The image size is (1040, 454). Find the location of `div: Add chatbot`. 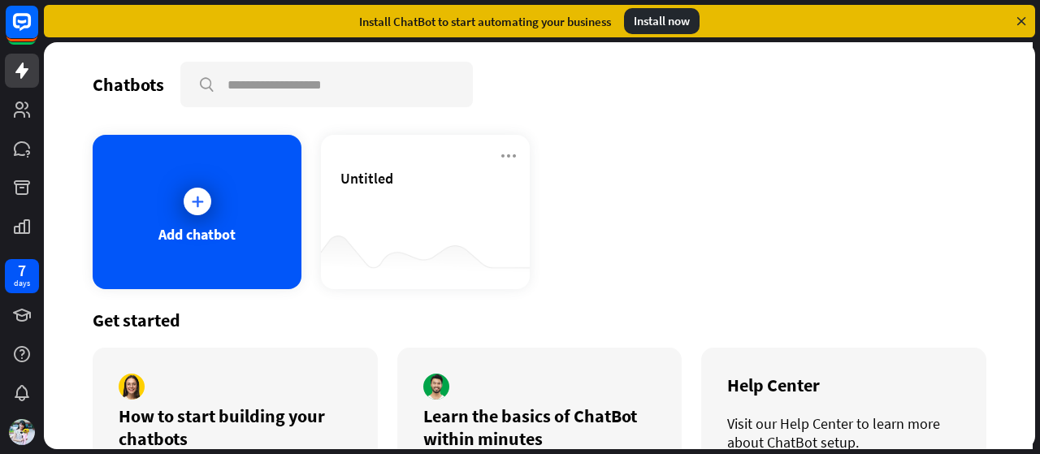

div: Add chatbot is located at coordinates (197, 234).